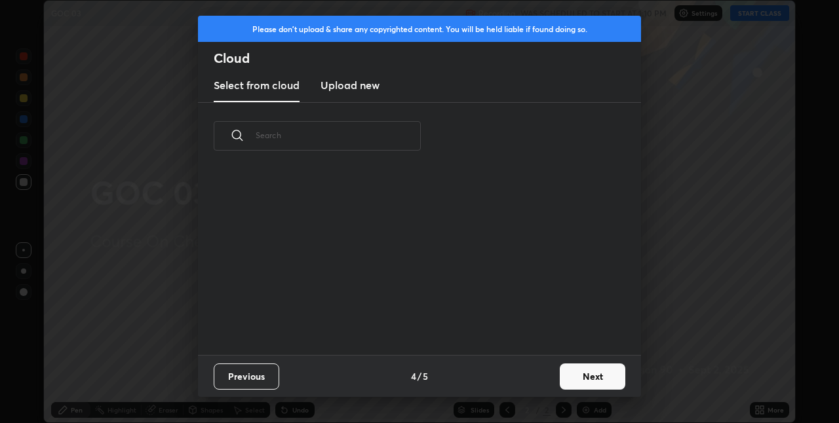  Describe the element at coordinates (350, 85) in the screenshot. I see `h3: Upload new` at that location.